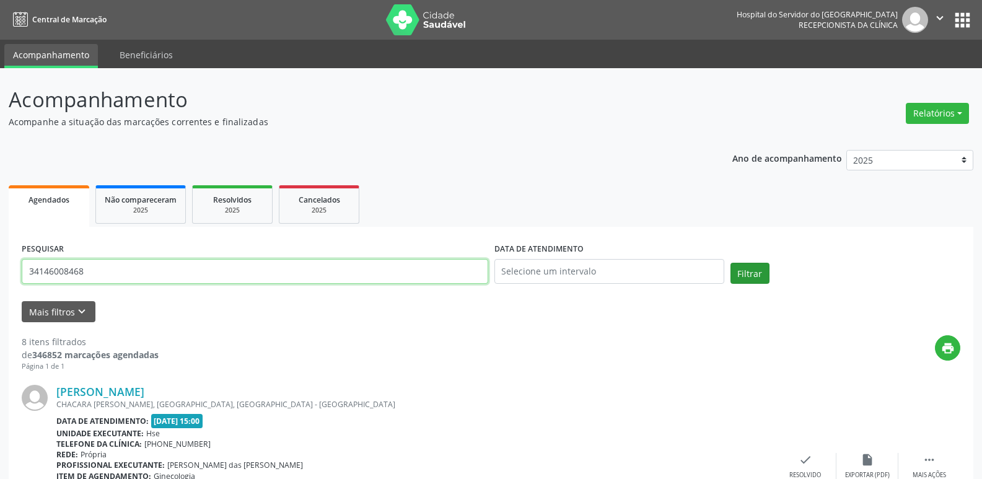 The height and width of the screenshot is (479, 982). What do you see at coordinates (95, 354) in the screenshot?
I see `strong: 346852 marcações agendadas` at bounding box center [95, 354].